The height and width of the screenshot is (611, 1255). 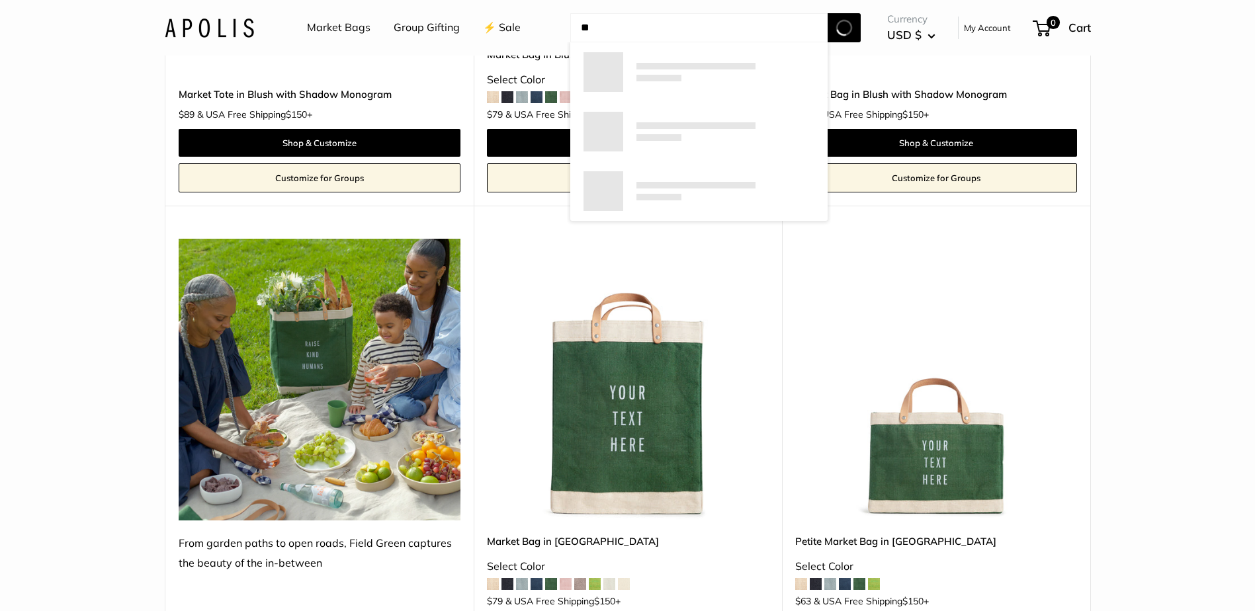 What do you see at coordinates (699, 28) in the screenshot?
I see `input: Search...` at bounding box center [699, 28].